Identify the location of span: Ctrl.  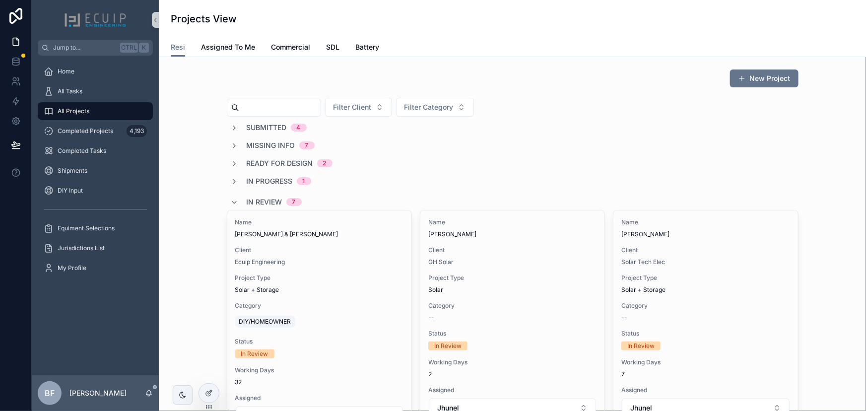
(129, 48).